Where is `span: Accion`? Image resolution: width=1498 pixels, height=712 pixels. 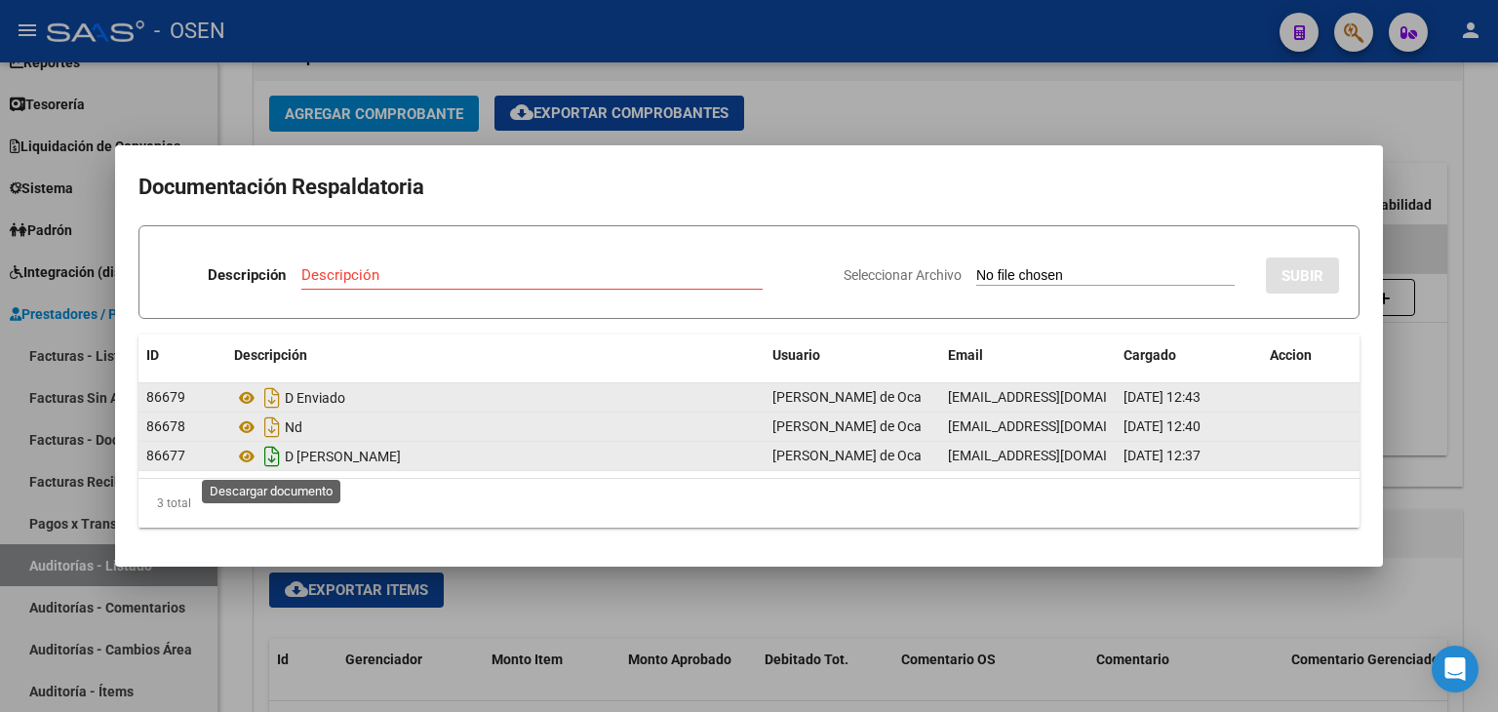
span: Accion is located at coordinates (1290, 355).